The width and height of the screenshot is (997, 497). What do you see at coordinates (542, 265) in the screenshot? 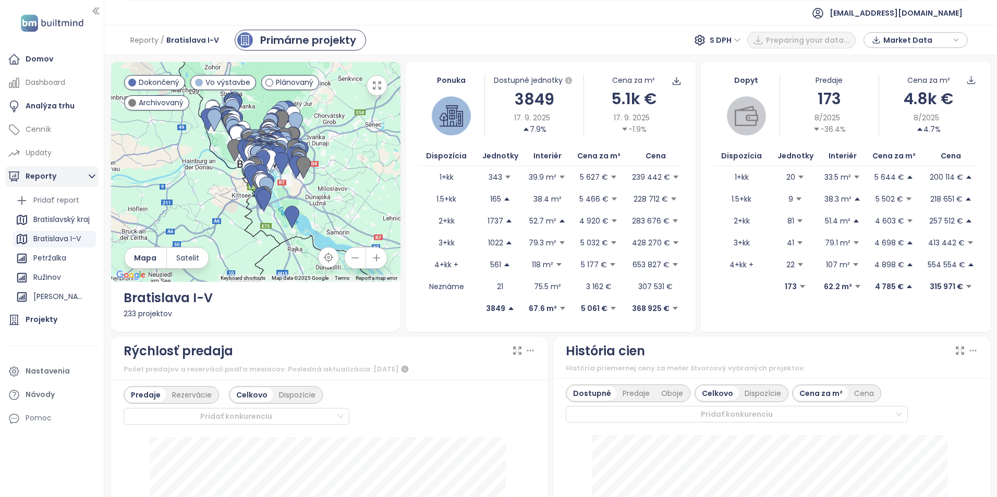
I see `p: 118 m²` at bounding box center [542, 265].